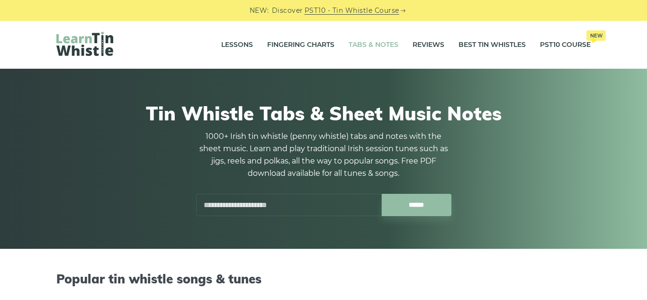 The image size is (647, 300). Describe the element at coordinates (323, 278) in the screenshot. I see `h2: Popular tin whistle songs & tunes` at that location.